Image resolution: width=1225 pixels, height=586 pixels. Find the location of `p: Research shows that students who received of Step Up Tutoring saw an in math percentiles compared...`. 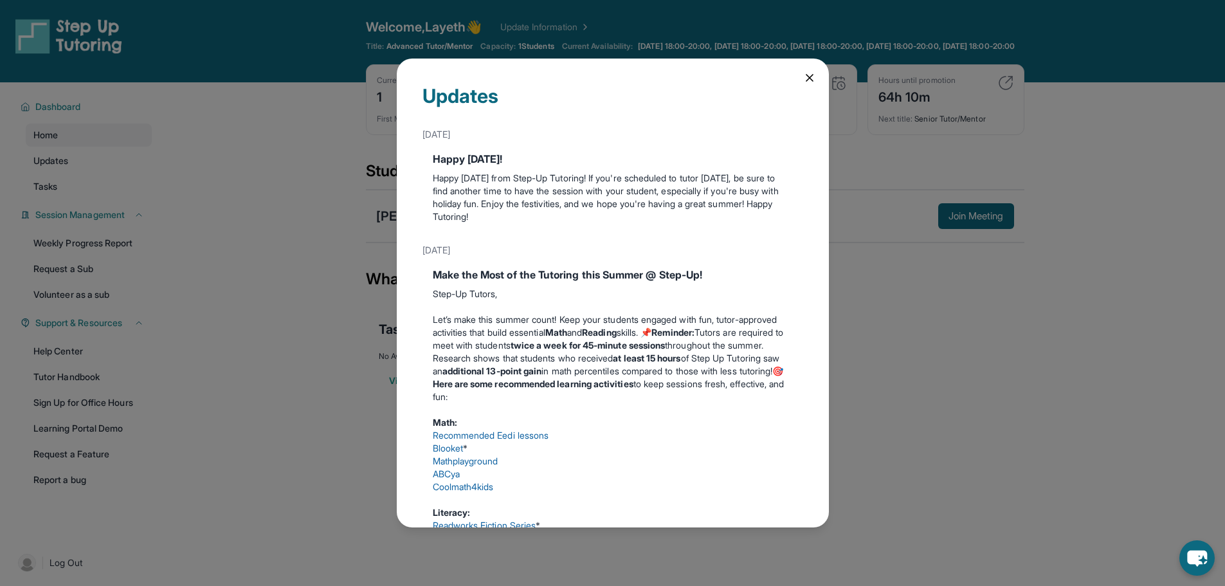

p: Research shows that students who received of Step Up Tutoring saw an in math percentiles compared... is located at coordinates (613, 377).